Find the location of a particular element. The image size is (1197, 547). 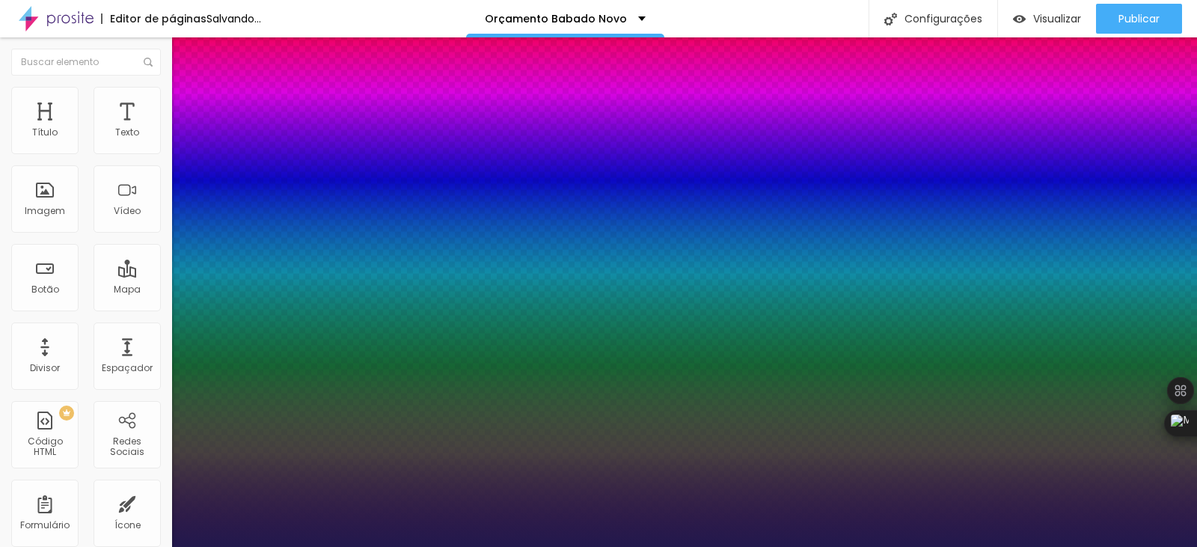

div: Editor de páginas is located at coordinates (153, 19).